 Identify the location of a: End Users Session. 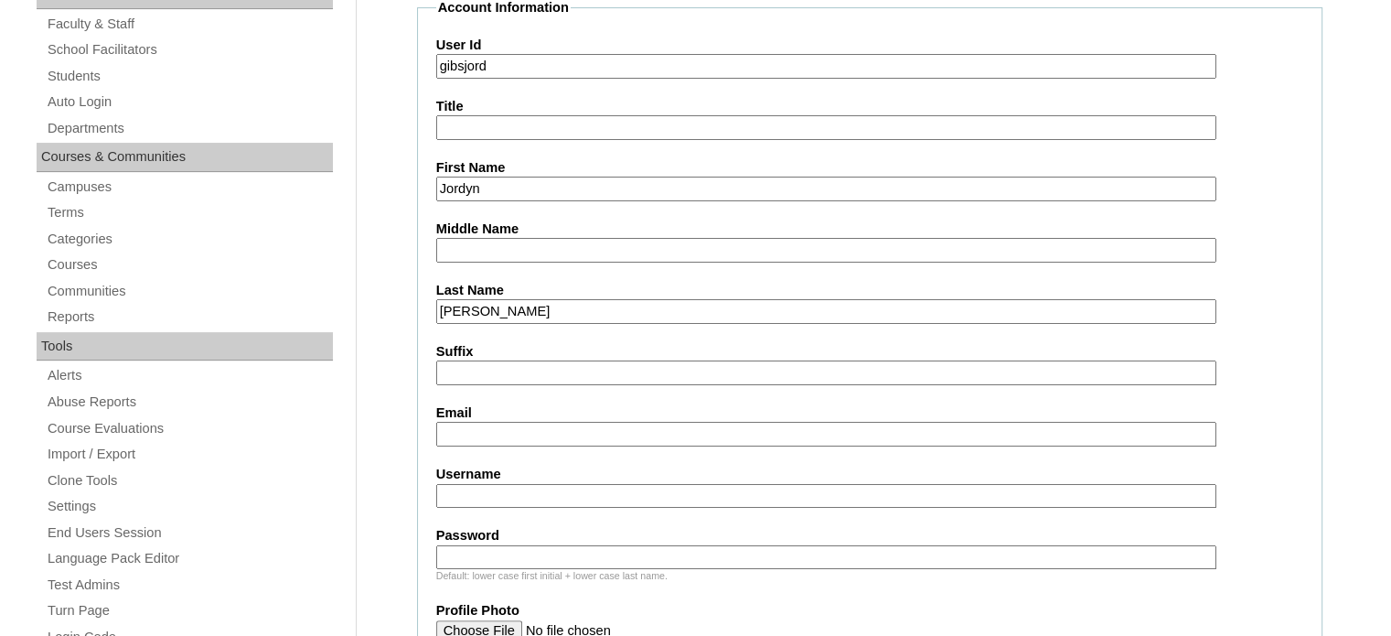
(189, 532).